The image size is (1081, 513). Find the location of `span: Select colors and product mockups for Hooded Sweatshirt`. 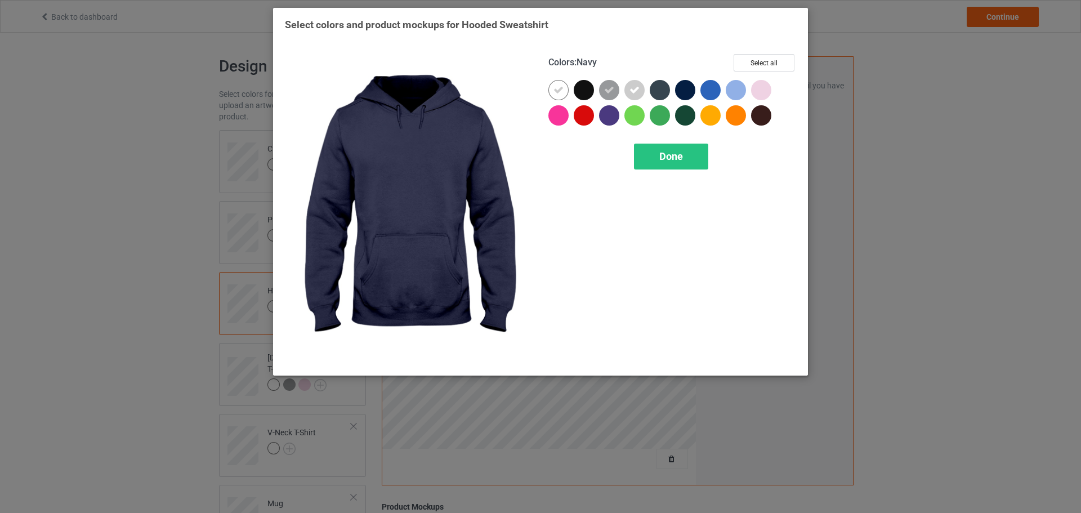

span: Select colors and product mockups for Hooded Sweatshirt is located at coordinates (417, 24).